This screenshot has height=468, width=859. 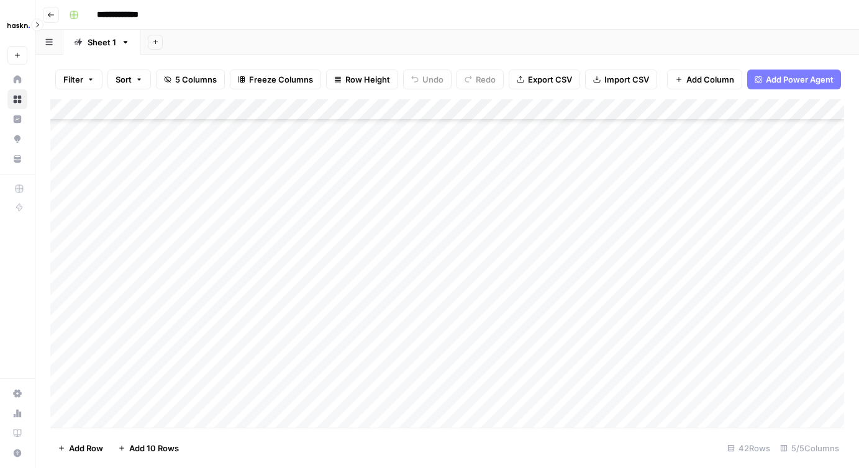 What do you see at coordinates (17, 159) in the screenshot?
I see `a: Your Data` at bounding box center [17, 159].